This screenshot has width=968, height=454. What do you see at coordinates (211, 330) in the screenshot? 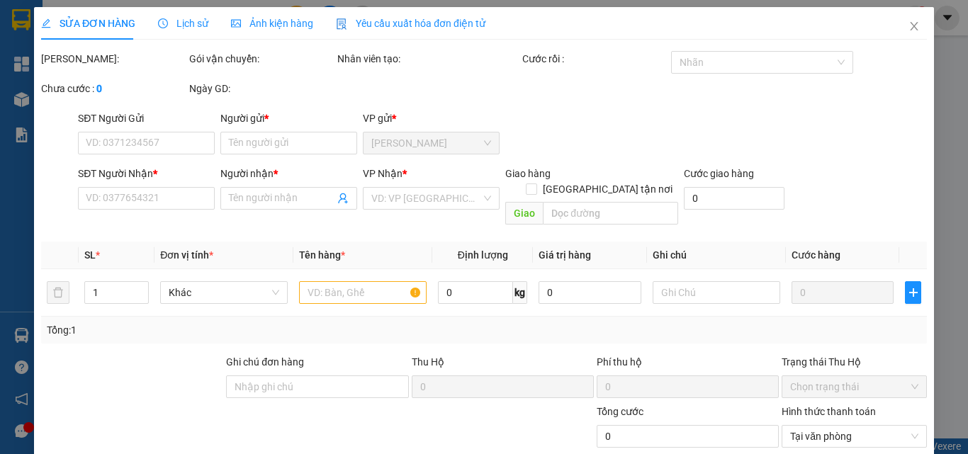
I see `div: Tổng: 1` at bounding box center [211, 330].